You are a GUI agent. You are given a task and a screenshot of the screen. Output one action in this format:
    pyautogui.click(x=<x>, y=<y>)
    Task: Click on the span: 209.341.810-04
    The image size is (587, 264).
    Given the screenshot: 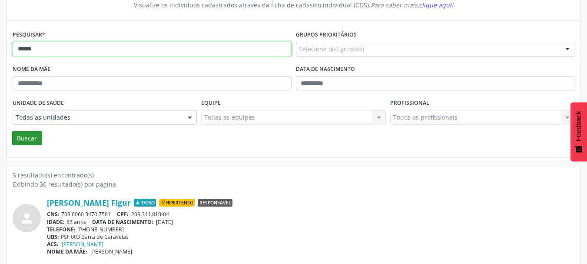 What is the action you would take?
    pyautogui.click(x=150, y=214)
    